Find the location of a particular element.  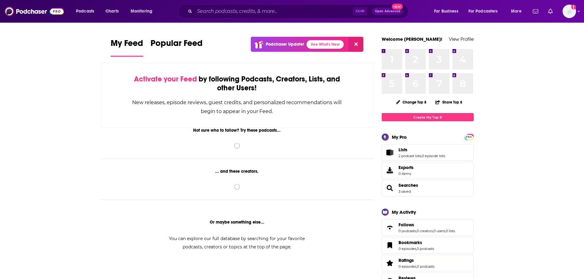

a: Popular Feed is located at coordinates (176, 47).